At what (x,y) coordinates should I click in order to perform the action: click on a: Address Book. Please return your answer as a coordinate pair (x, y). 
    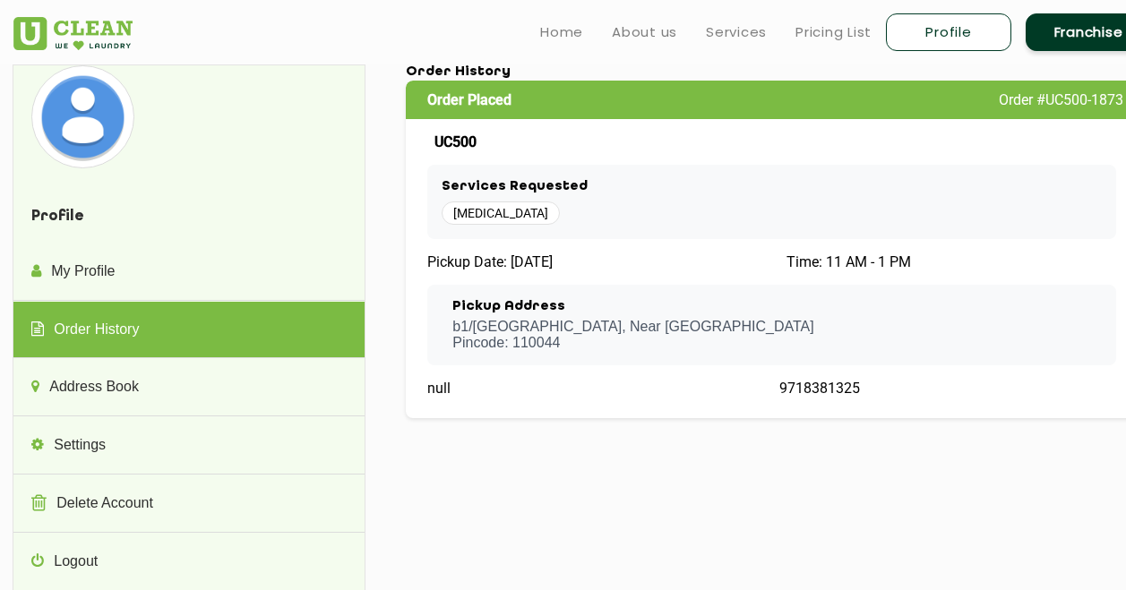
    Looking at the image, I should click on (188, 388).